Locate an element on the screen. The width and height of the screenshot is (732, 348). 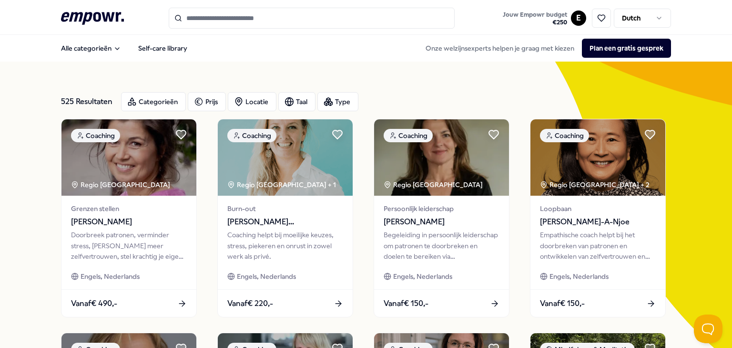
div: Categorieën is located at coordinates (154, 102).